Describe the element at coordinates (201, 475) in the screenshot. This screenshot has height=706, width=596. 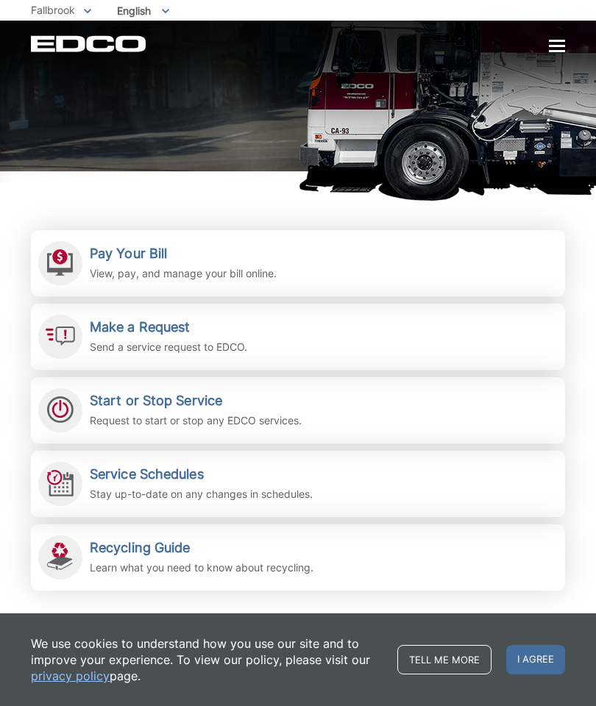
I see `h2: Service Schedules` at that location.